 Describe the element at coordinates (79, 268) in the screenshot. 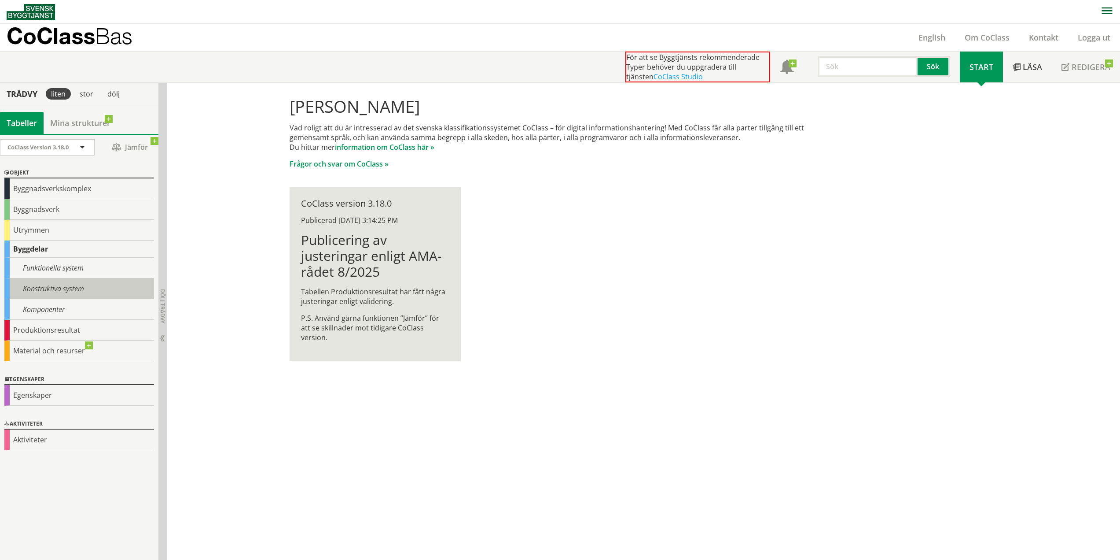

I see `div: Funktionella system` at that location.